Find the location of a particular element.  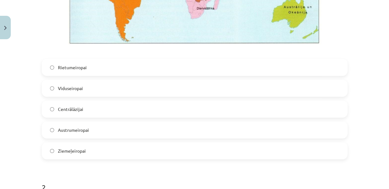

span: Austrumeiropai is located at coordinates (73, 130).